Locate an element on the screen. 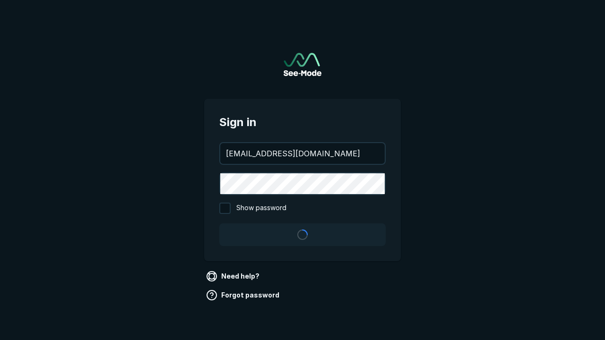 The width and height of the screenshot is (605, 340). a: Forgot password is located at coordinates (243, 295).